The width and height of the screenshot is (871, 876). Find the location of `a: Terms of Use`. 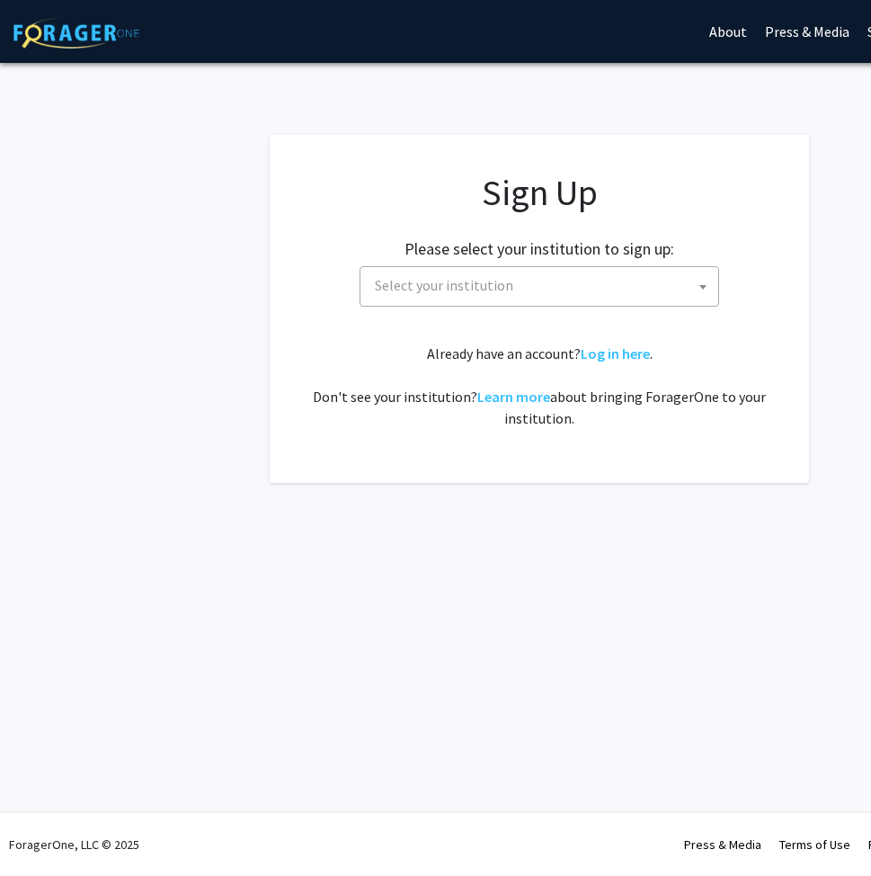

a: Terms of Use is located at coordinates (815, 844).